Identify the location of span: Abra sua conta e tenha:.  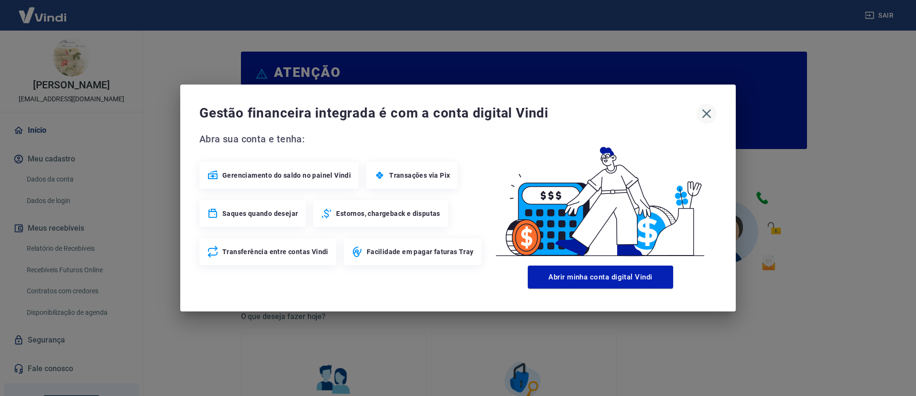
(342, 139).